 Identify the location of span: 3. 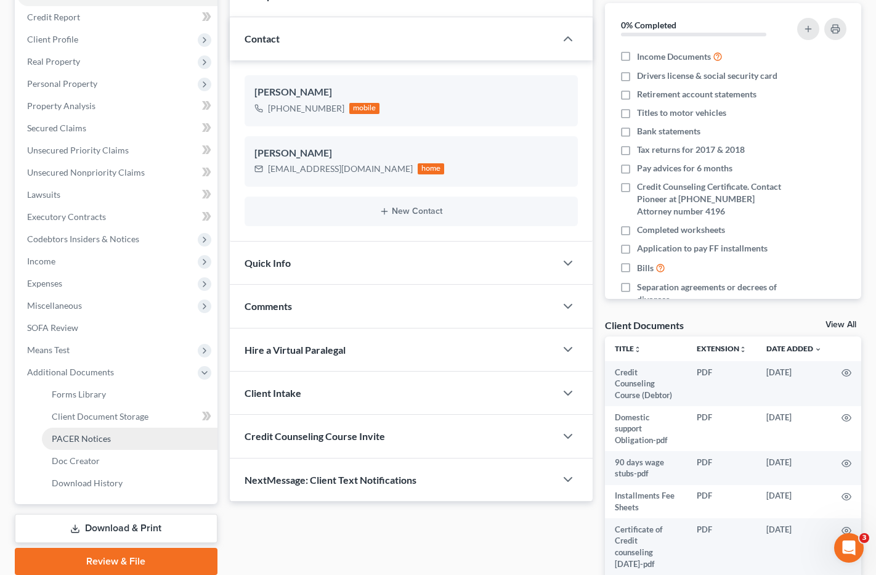
(865, 538).